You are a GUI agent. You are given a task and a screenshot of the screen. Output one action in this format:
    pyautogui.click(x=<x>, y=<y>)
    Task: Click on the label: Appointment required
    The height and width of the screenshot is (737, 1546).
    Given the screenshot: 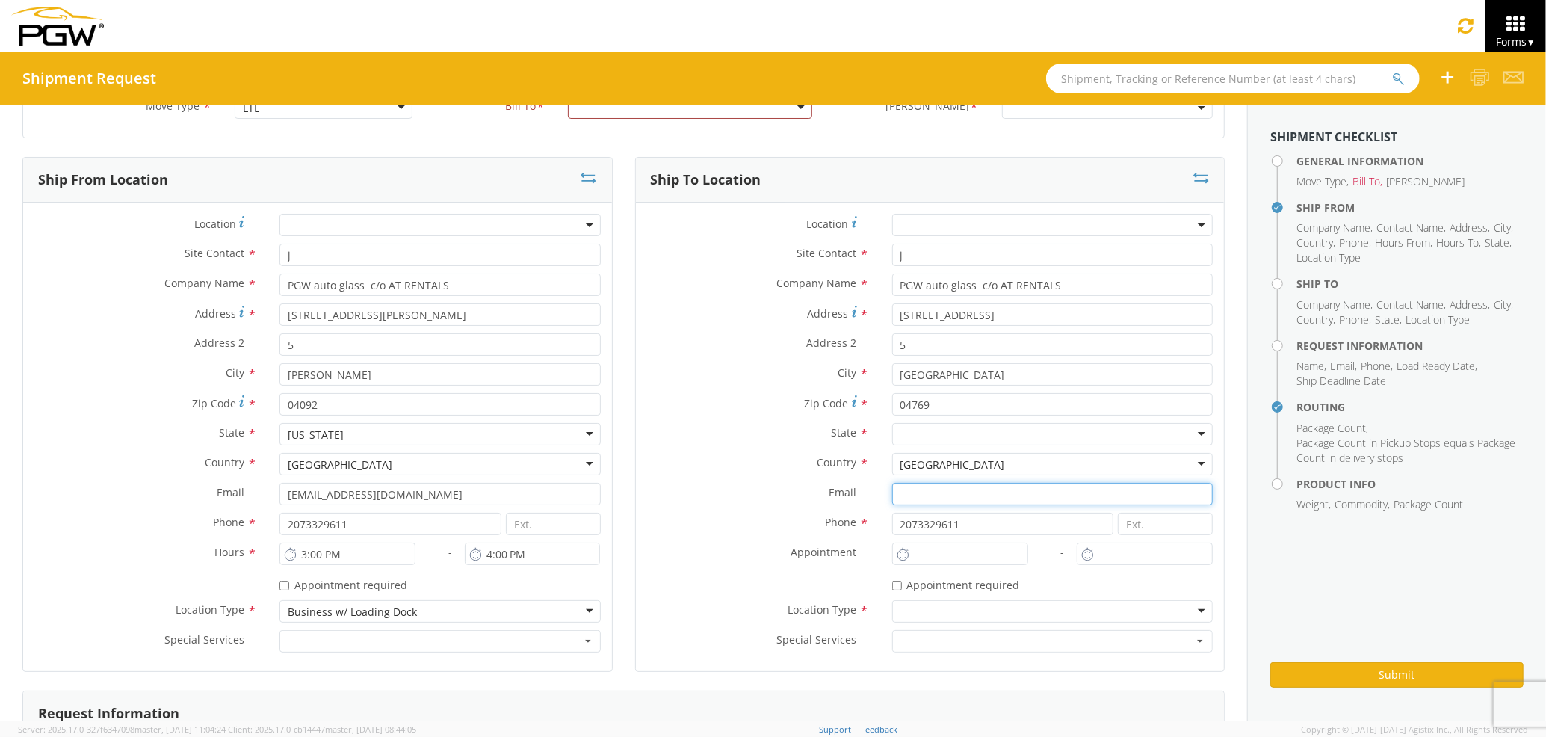 What is the action you would take?
    pyautogui.click(x=344, y=584)
    